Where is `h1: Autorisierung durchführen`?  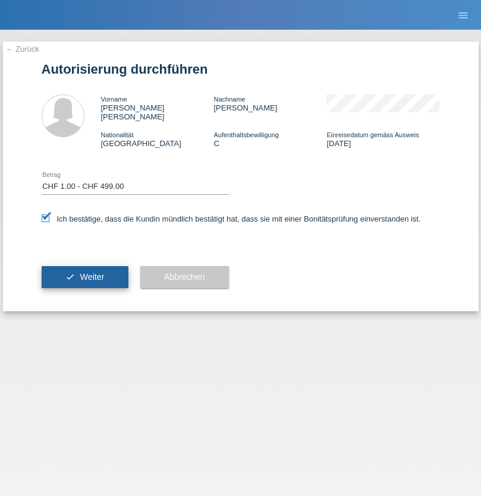 h1: Autorisierung durchführen is located at coordinates (241, 69).